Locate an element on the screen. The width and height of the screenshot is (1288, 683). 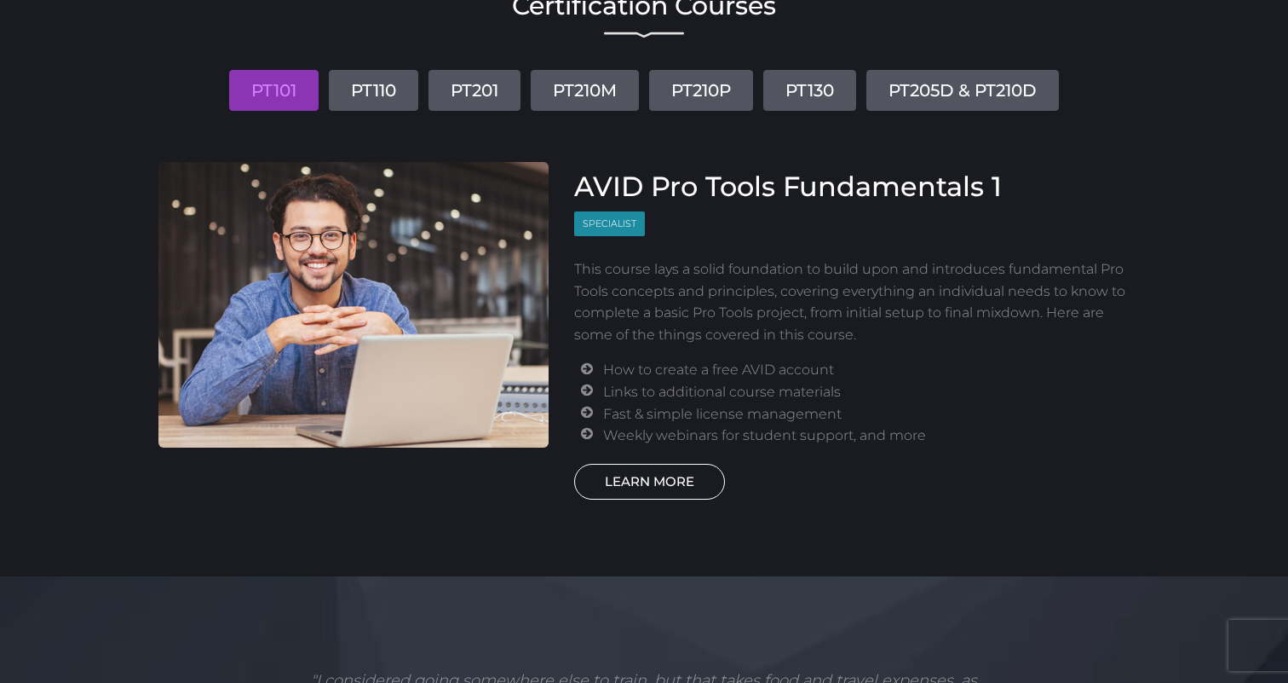
h3: AVID Pro Tools Fundamentals 1 is located at coordinates (852, 187).